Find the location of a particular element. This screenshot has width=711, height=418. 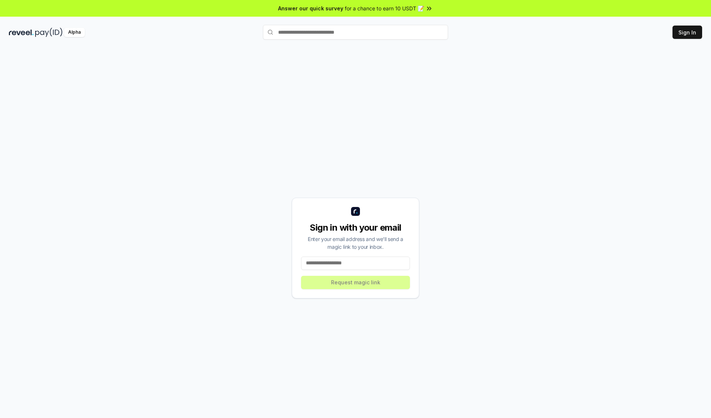

img: pay_id is located at coordinates (49, 32).